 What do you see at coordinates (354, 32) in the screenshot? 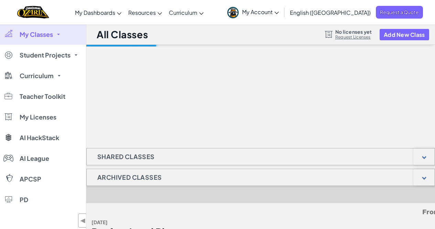
I see `span: No licenses yet` at bounding box center [354, 32].